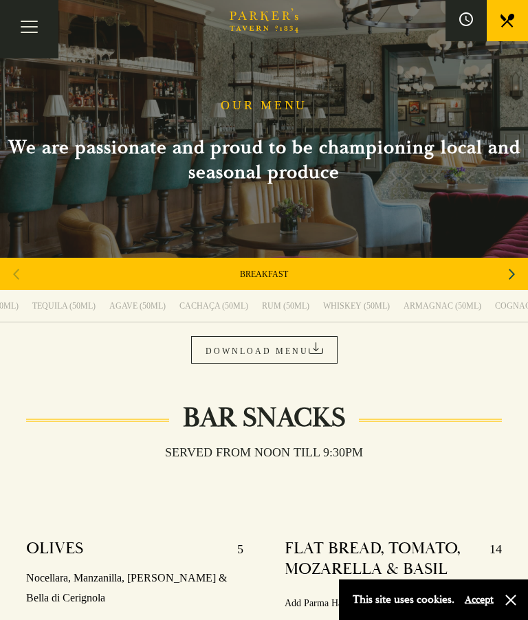 The height and width of the screenshot is (620, 528). I want to click on div: AGAVE (50ML), so click(138, 306).